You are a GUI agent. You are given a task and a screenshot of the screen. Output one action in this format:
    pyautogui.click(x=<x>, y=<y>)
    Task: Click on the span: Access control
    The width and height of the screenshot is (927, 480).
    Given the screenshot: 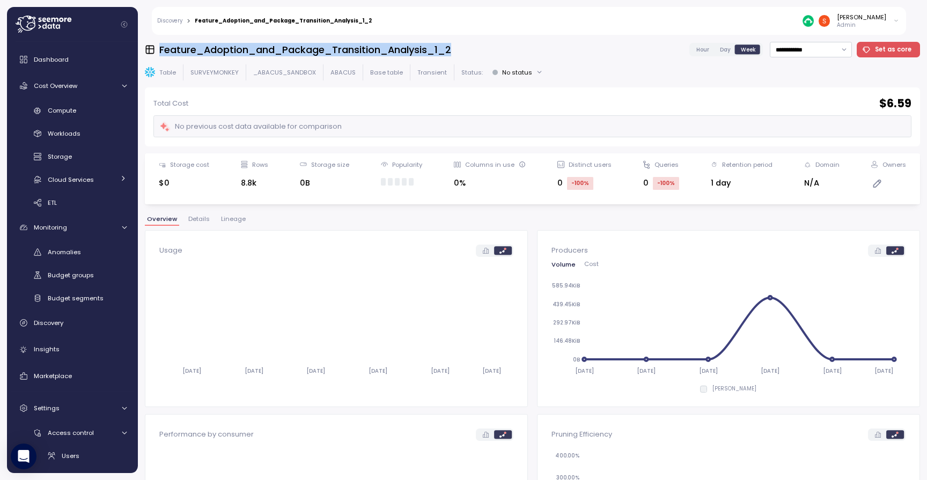 What is the action you would take?
    pyautogui.click(x=71, y=433)
    